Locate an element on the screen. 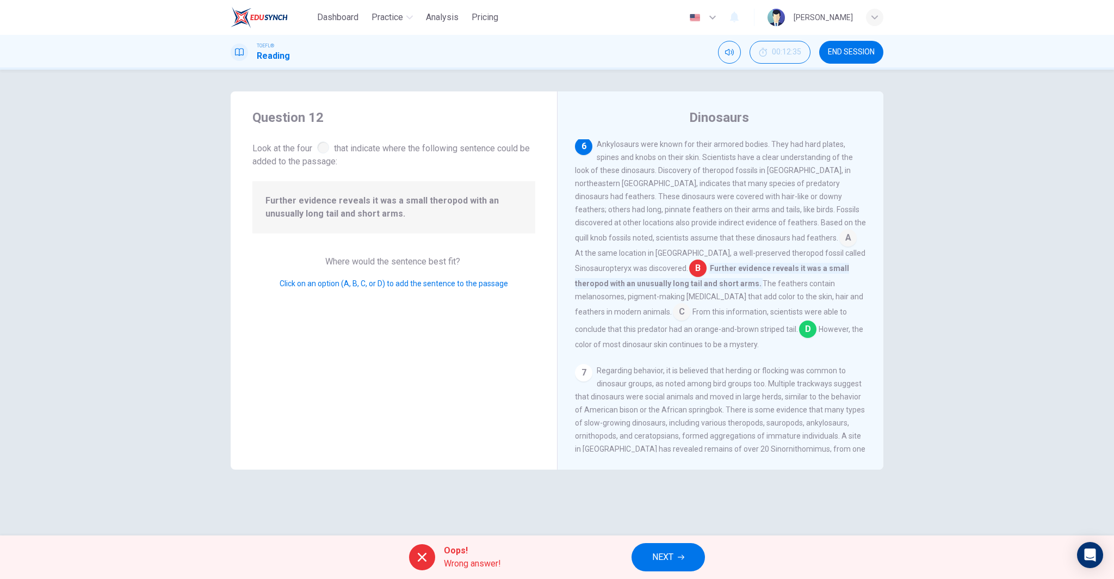  a: Dashboard is located at coordinates (338, 17).